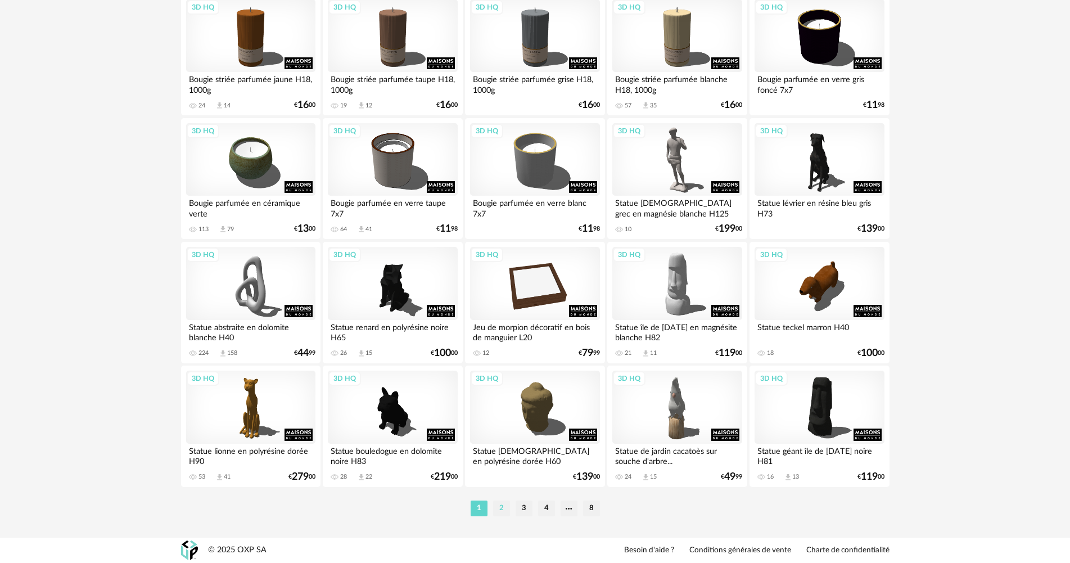 The height and width of the screenshot is (563, 1070). Describe the element at coordinates (303, 229) in the screenshot. I see `span: 13` at that location.